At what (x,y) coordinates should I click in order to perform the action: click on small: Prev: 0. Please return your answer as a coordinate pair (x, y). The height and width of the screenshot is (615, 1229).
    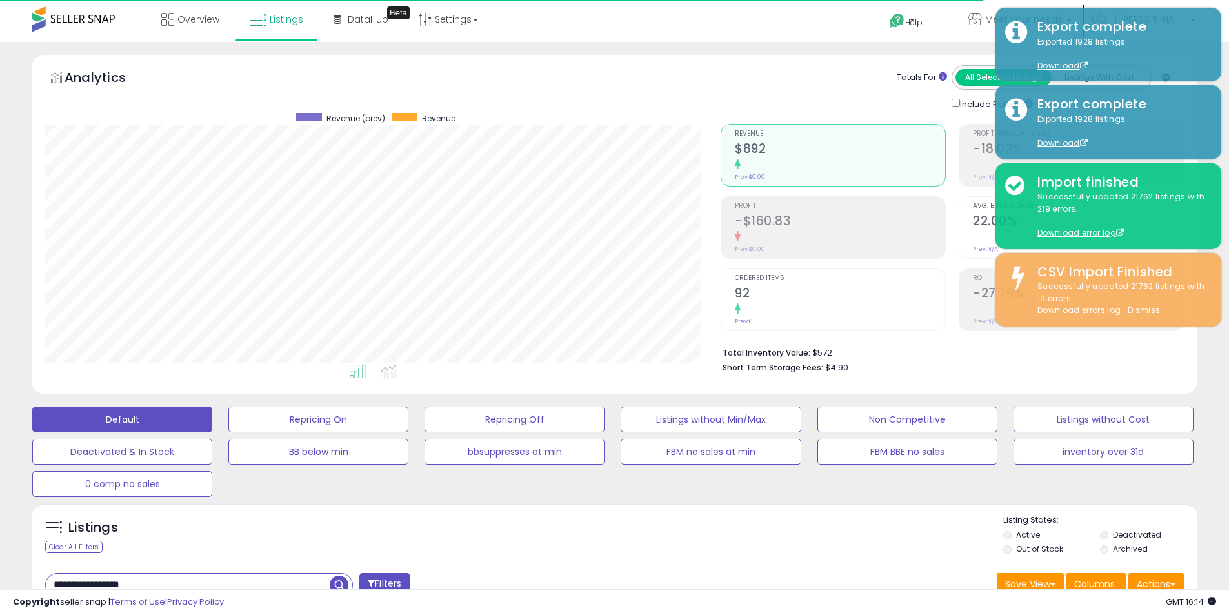
    Looking at the image, I should click on (744, 321).